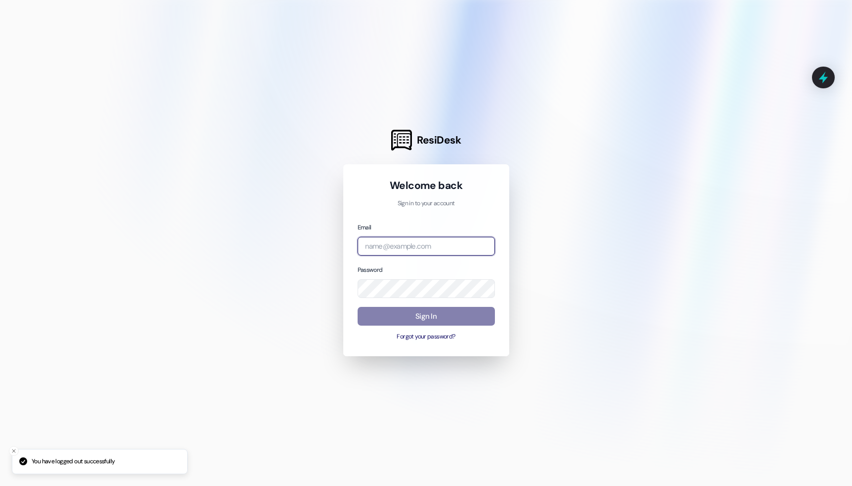 The image size is (852, 486). I want to click on button: Sign In, so click(426, 316).